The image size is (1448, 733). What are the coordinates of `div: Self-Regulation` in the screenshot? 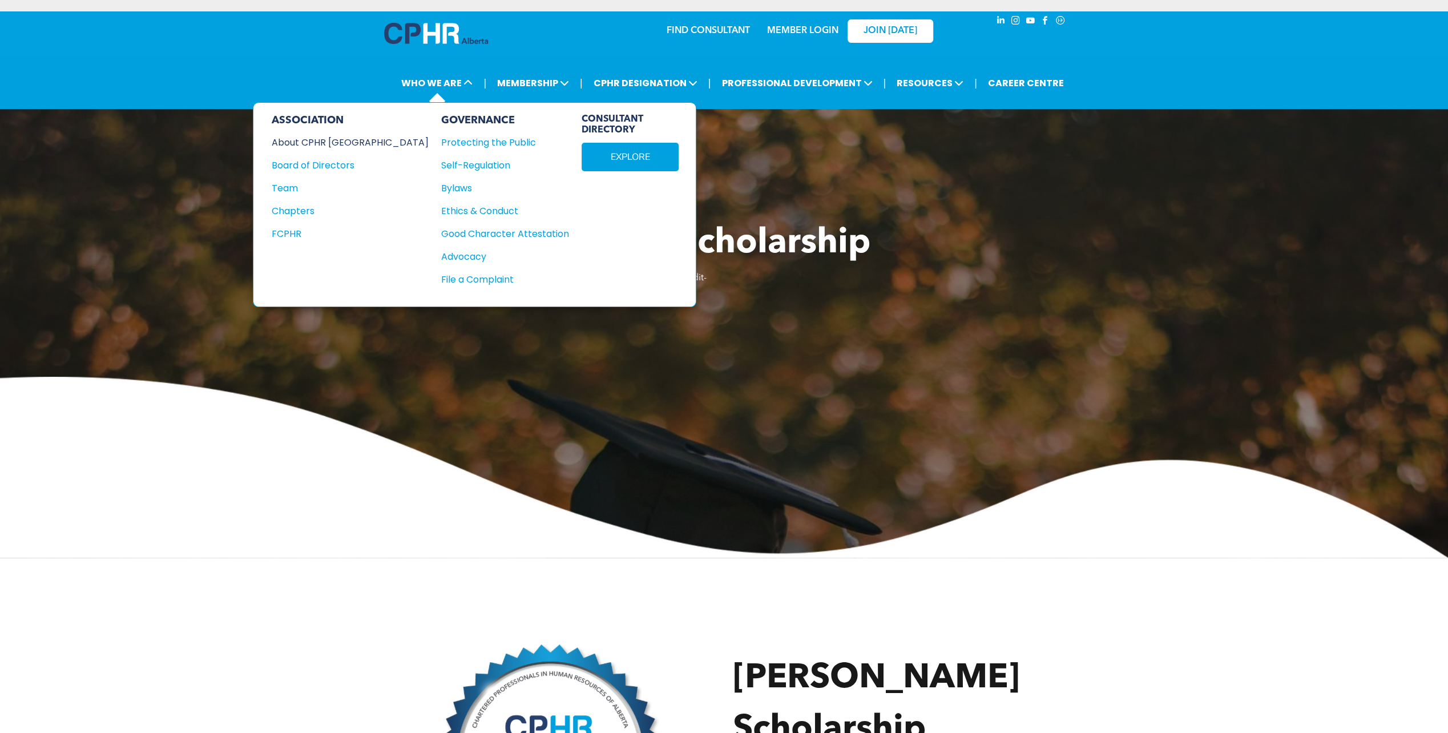 It's located at (499, 165).